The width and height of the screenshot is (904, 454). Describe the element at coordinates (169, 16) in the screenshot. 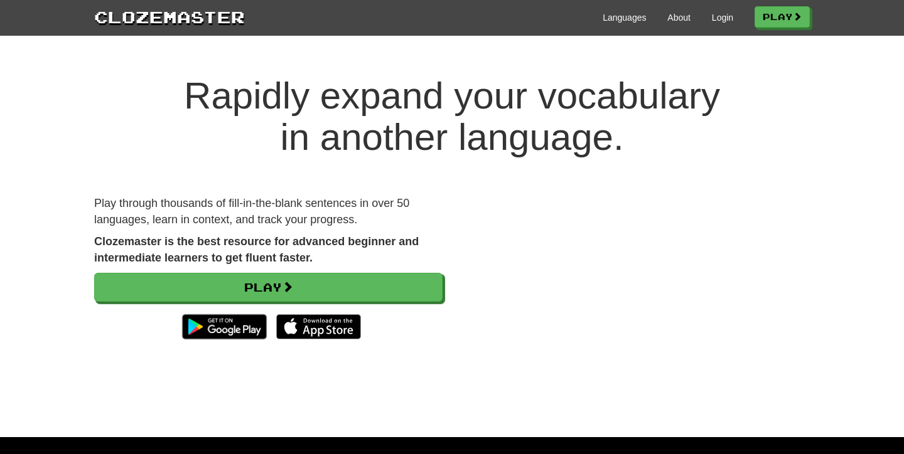

I see `a: Clozemaster` at that location.